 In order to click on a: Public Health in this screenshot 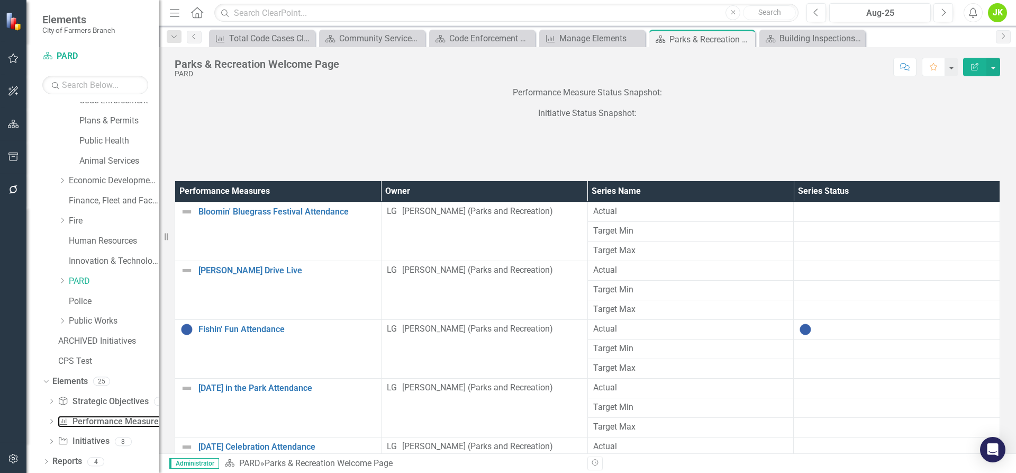, I will do `click(119, 141)`.